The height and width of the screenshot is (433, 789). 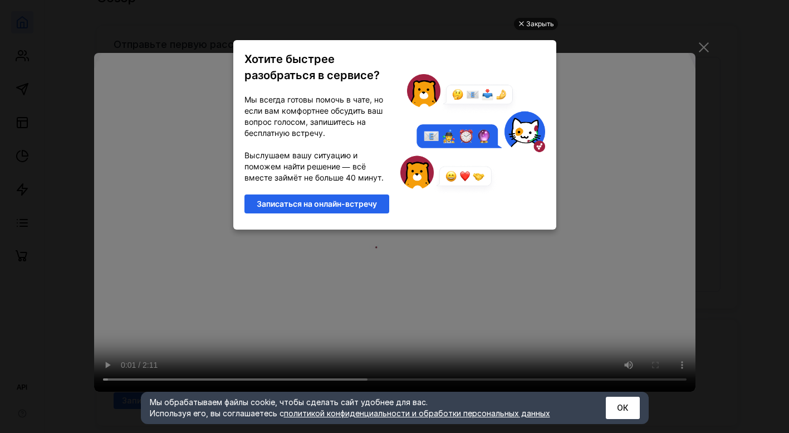 What do you see at coordinates (312, 67) in the screenshot?
I see `span: Хотите быстрее разобраться в сервисе?` at bounding box center [312, 67].